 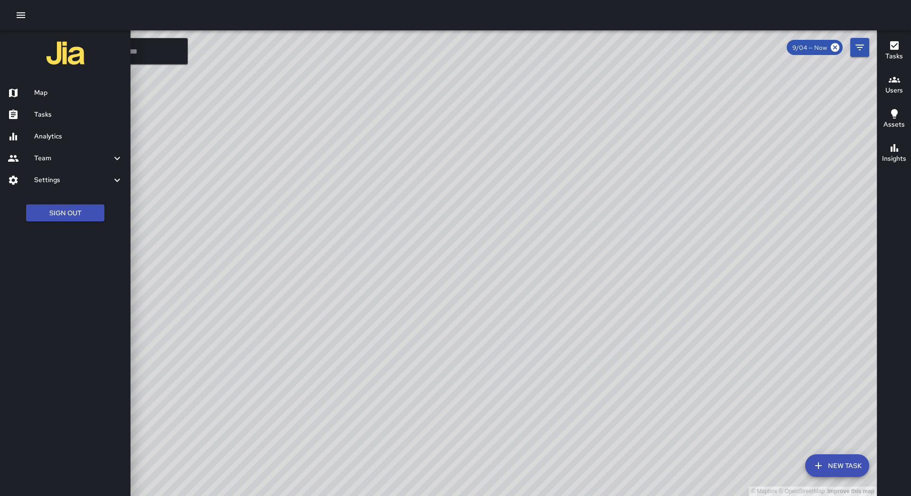 What do you see at coordinates (894, 125) in the screenshot?
I see `h6: Assets` at bounding box center [894, 125].